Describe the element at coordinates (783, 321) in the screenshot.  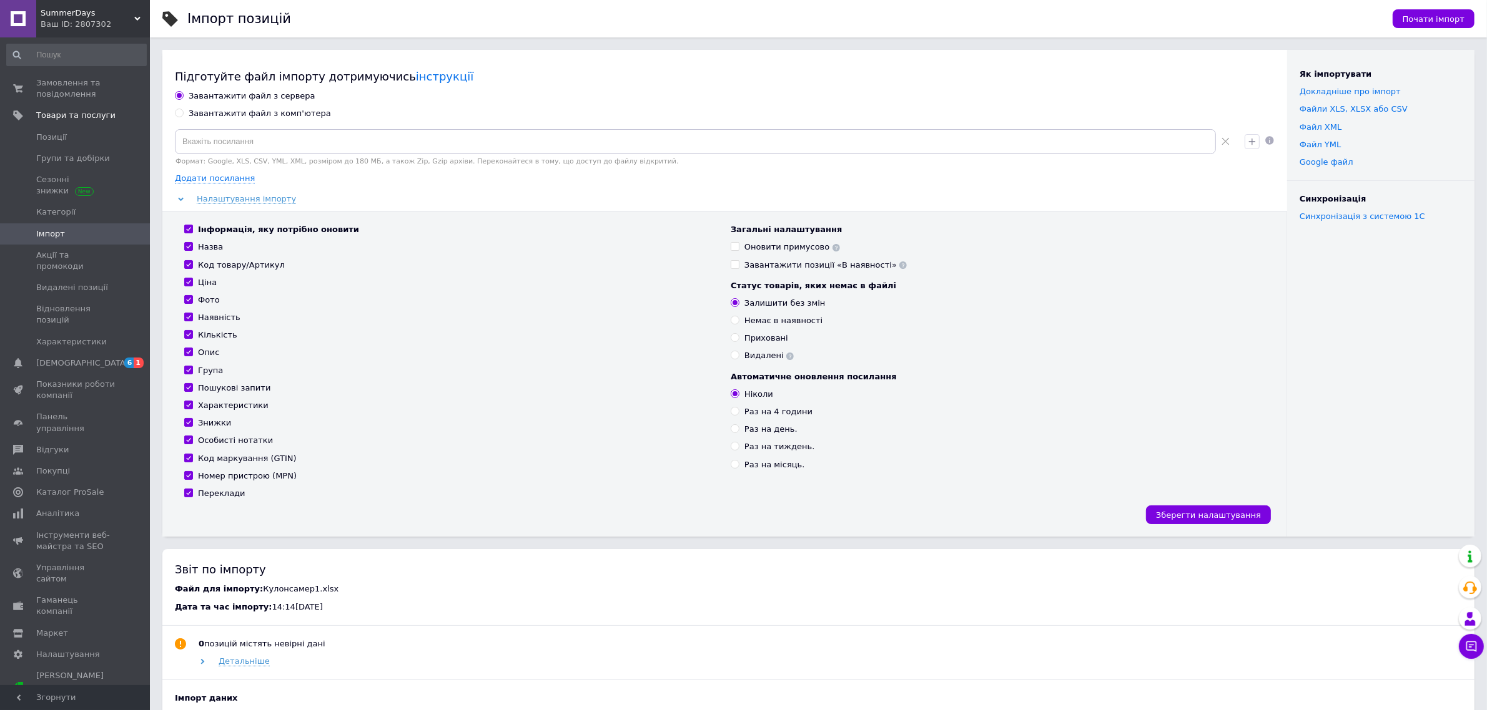
I see `div: Немає в наявності` at that location.